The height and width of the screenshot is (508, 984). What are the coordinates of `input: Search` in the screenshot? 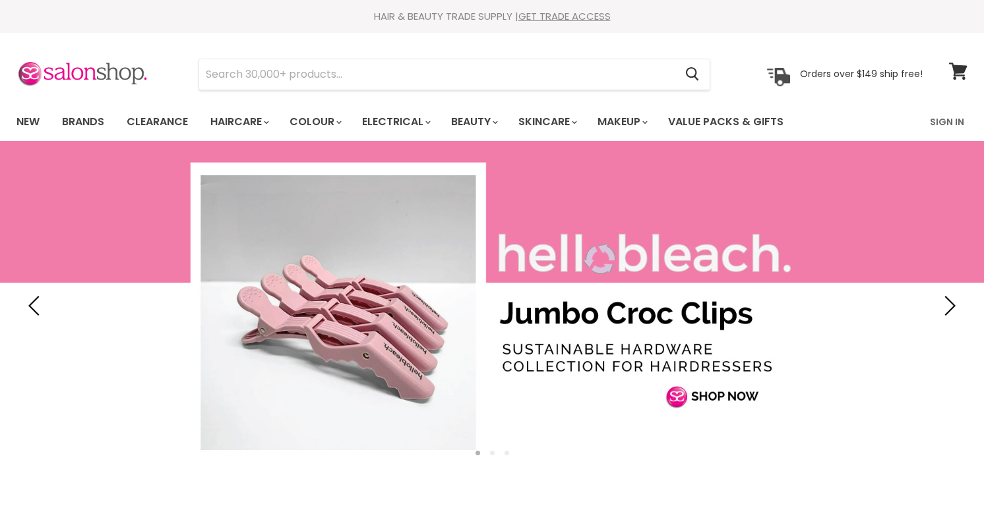 It's located at (437, 75).